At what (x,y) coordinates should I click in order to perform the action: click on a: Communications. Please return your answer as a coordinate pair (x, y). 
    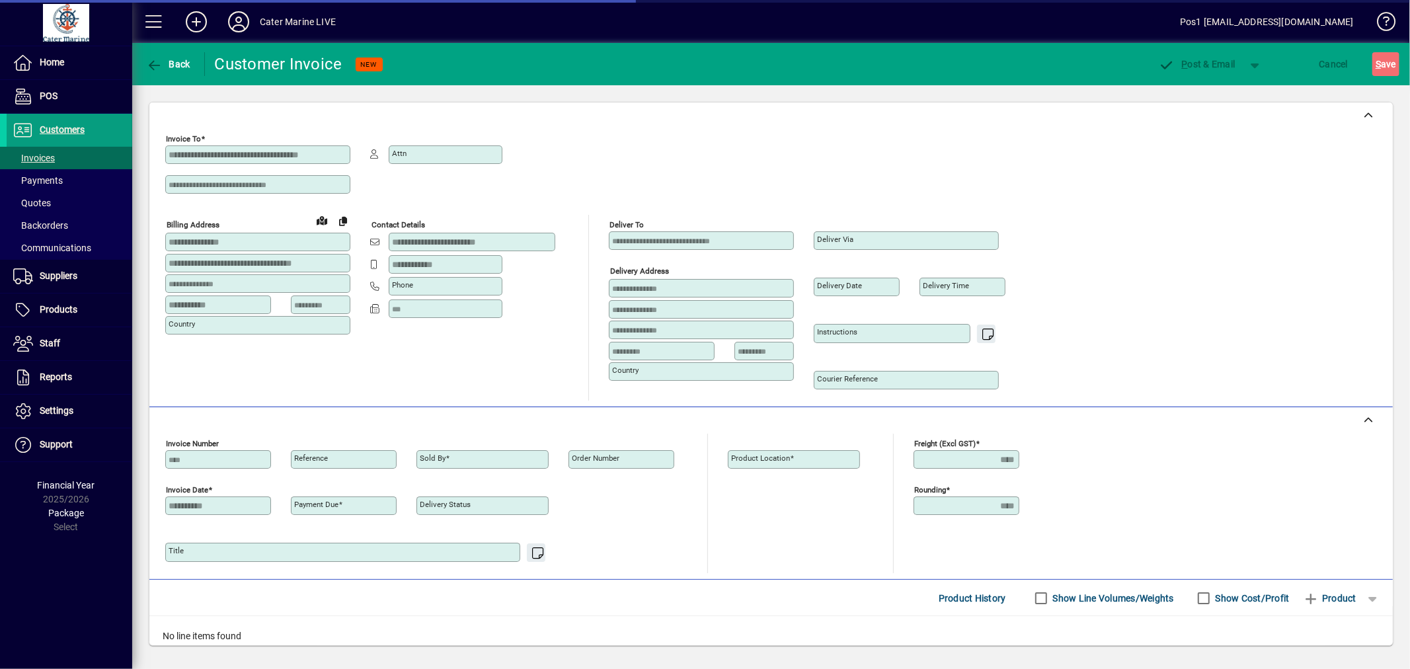
    Looking at the image, I should click on (69, 248).